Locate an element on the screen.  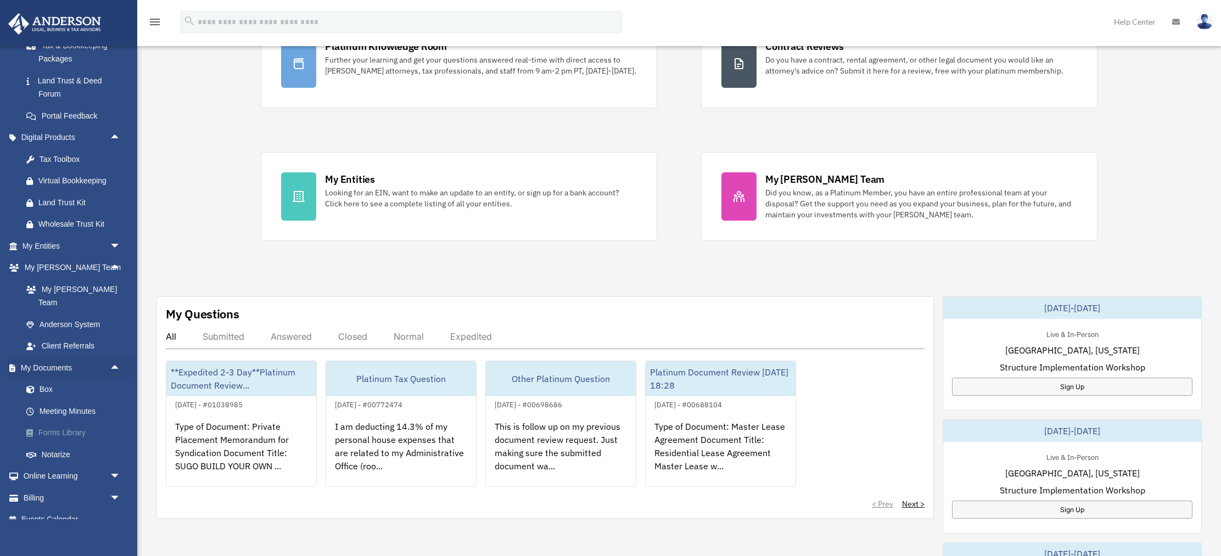
div: This is follow up on my previous document review request. Just making sure the submitted document... is located at coordinates (560, 454).